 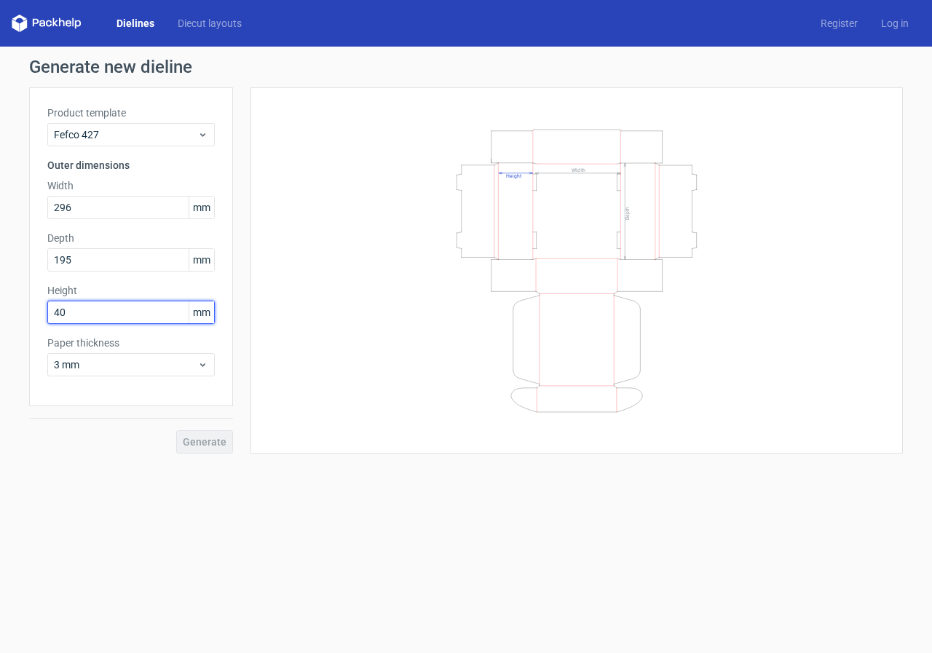 What do you see at coordinates (125, 365) in the screenshot?
I see `span: 3 mm` at bounding box center [125, 365].